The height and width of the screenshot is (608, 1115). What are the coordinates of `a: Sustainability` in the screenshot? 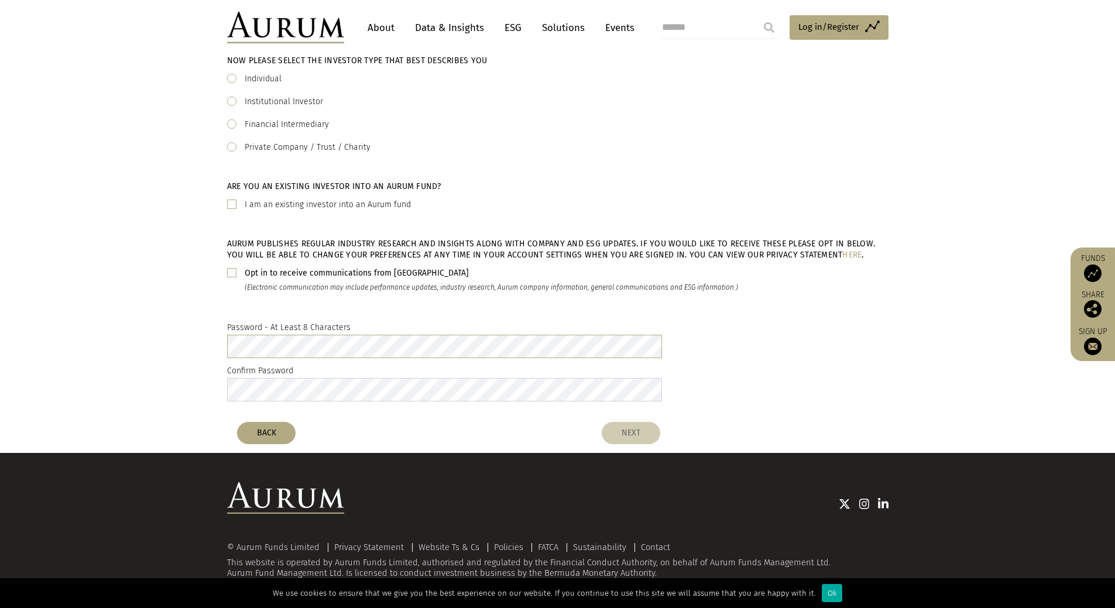 It's located at (599, 547).